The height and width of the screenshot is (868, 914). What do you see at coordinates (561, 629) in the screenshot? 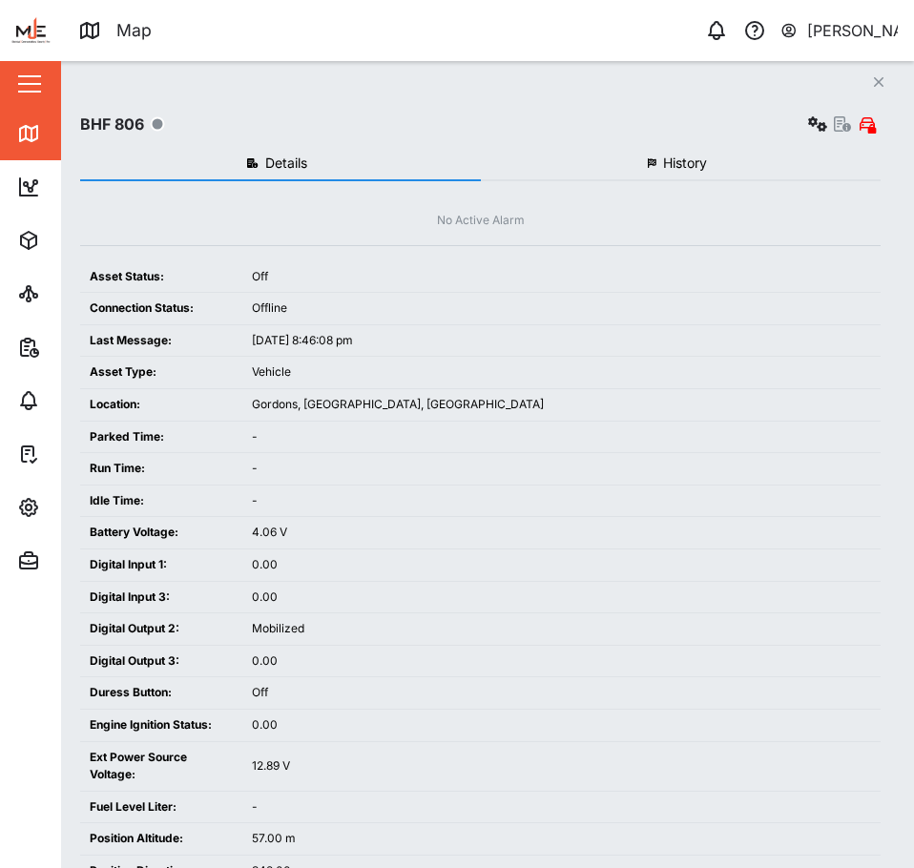
I see `div: Mobilized` at bounding box center [561, 629].